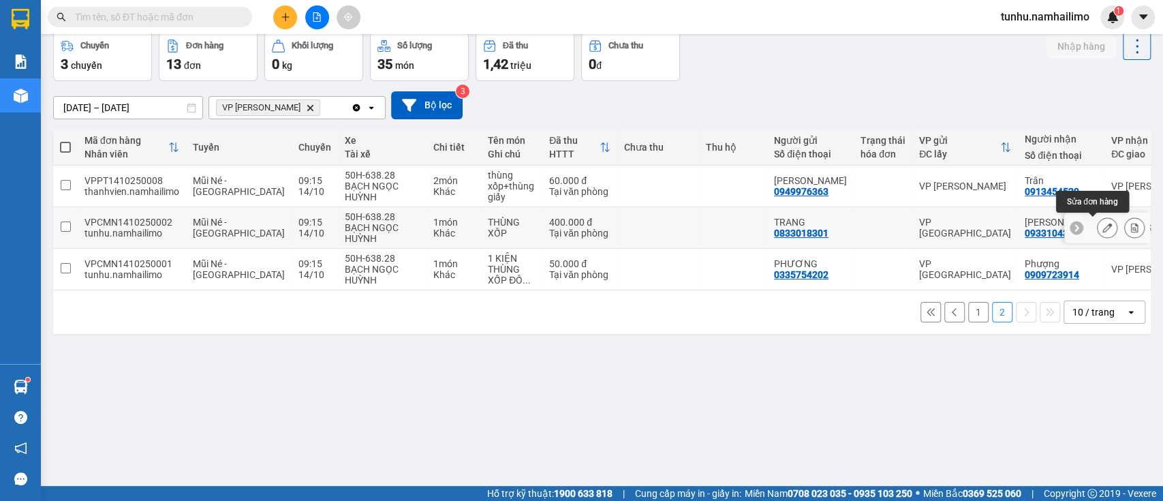 The height and width of the screenshot is (501, 1163). What do you see at coordinates (405, 65) in the screenshot?
I see `span: món` at bounding box center [405, 65].